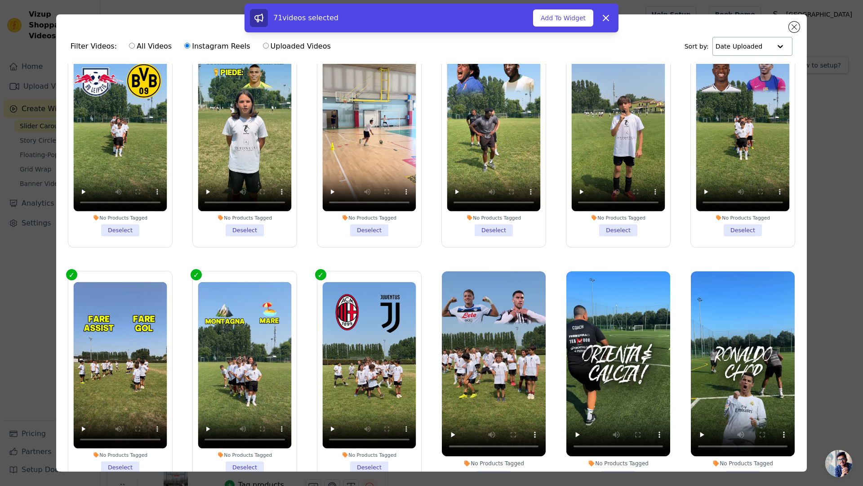  Describe the element at coordinates (217, 46) in the screenshot. I see `label: Instagram Reels` at that location.